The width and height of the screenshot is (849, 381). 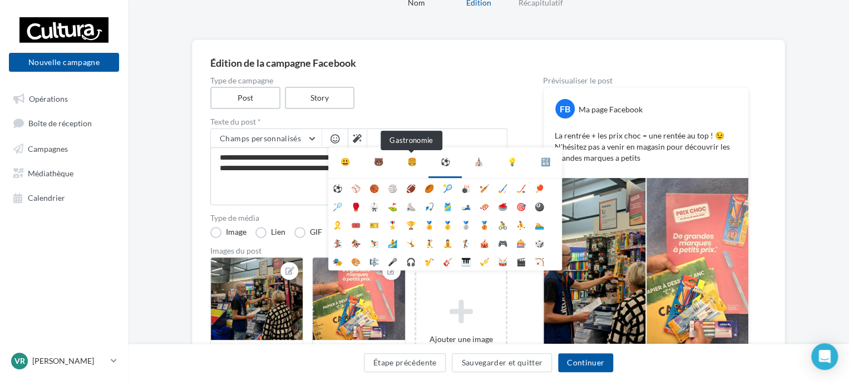 I want to click on div: Édition de la campagne Facebook, so click(x=489, y=63).